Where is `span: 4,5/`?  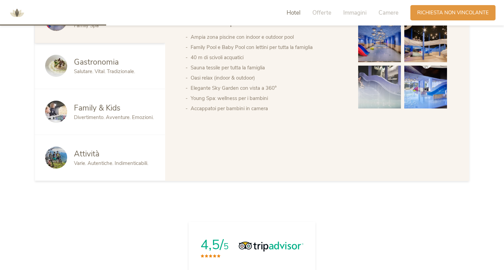 span: 4,5/ is located at coordinates (212, 244).